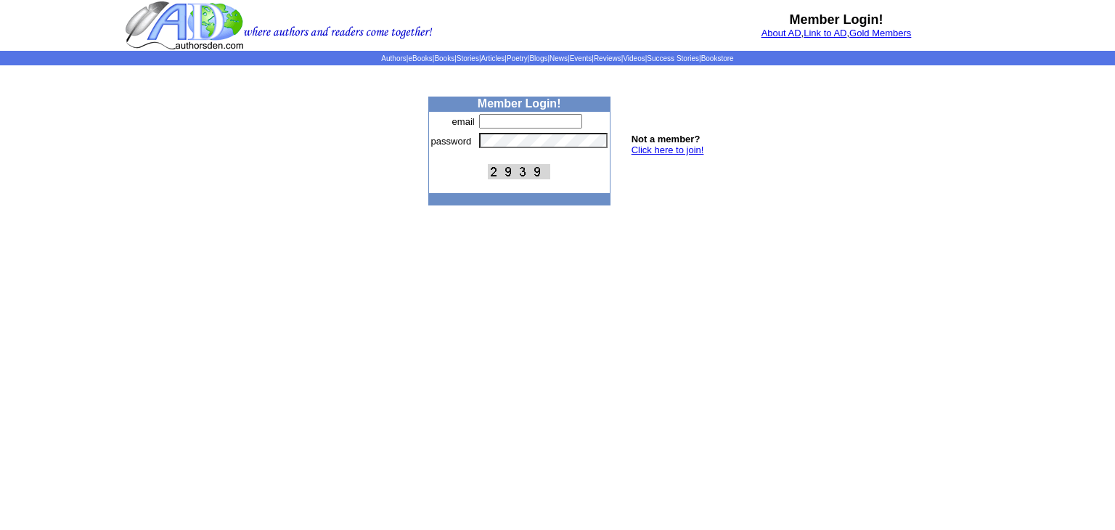  I want to click on a: eBooks, so click(419, 58).